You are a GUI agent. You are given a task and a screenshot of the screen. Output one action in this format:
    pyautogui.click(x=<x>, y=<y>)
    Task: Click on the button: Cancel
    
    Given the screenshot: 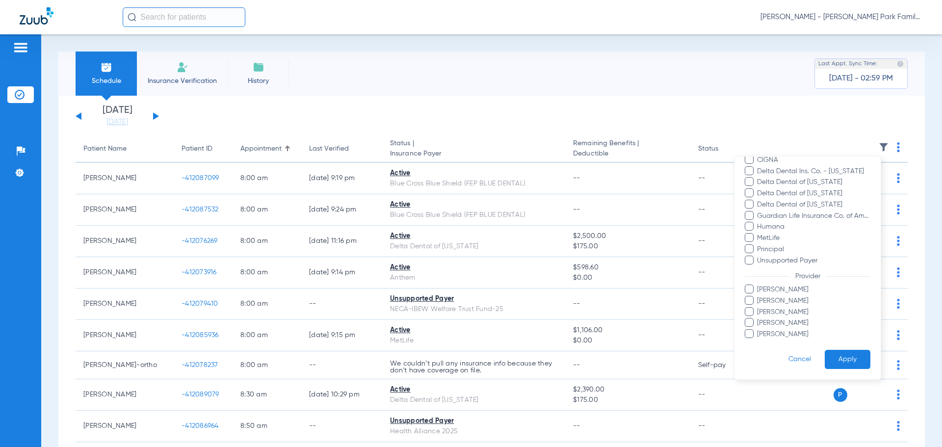 What is the action you would take?
    pyautogui.click(x=800, y=359)
    